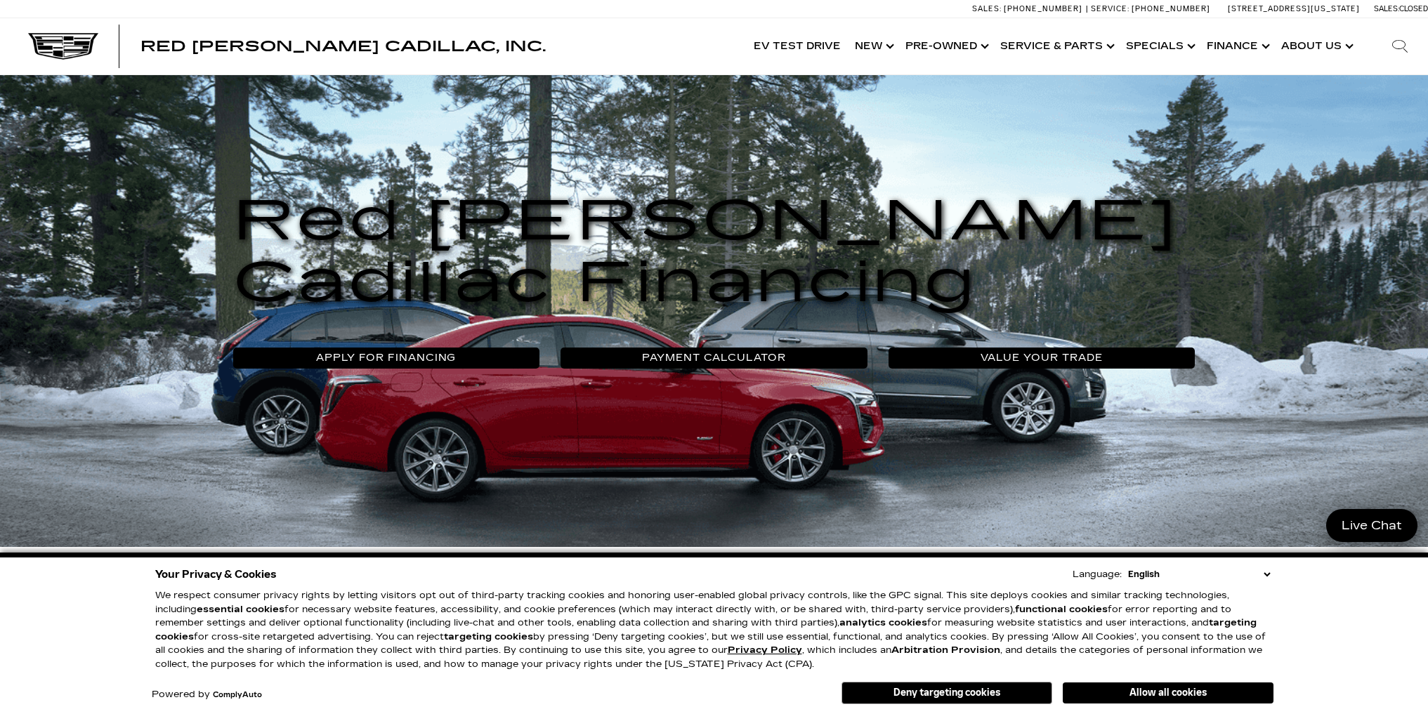 This screenshot has width=1428, height=714. Describe the element at coordinates (1061, 610) in the screenshot. I see `strong: functional cookies` at that location.